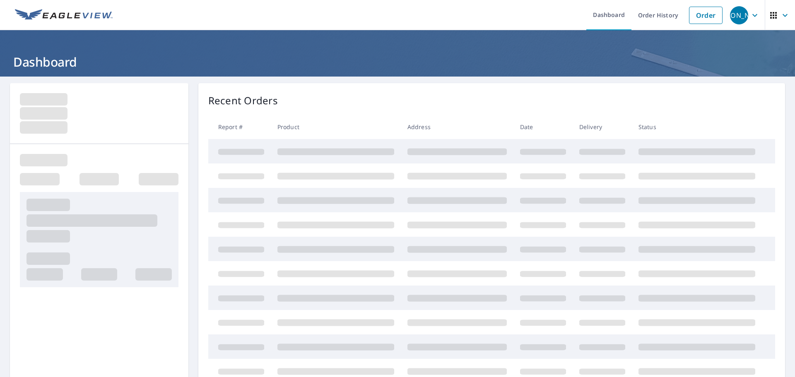  What do you see at coordinates (336, 127) in the screenshot?
I see `th: Product` at bounding box center [336, 127].